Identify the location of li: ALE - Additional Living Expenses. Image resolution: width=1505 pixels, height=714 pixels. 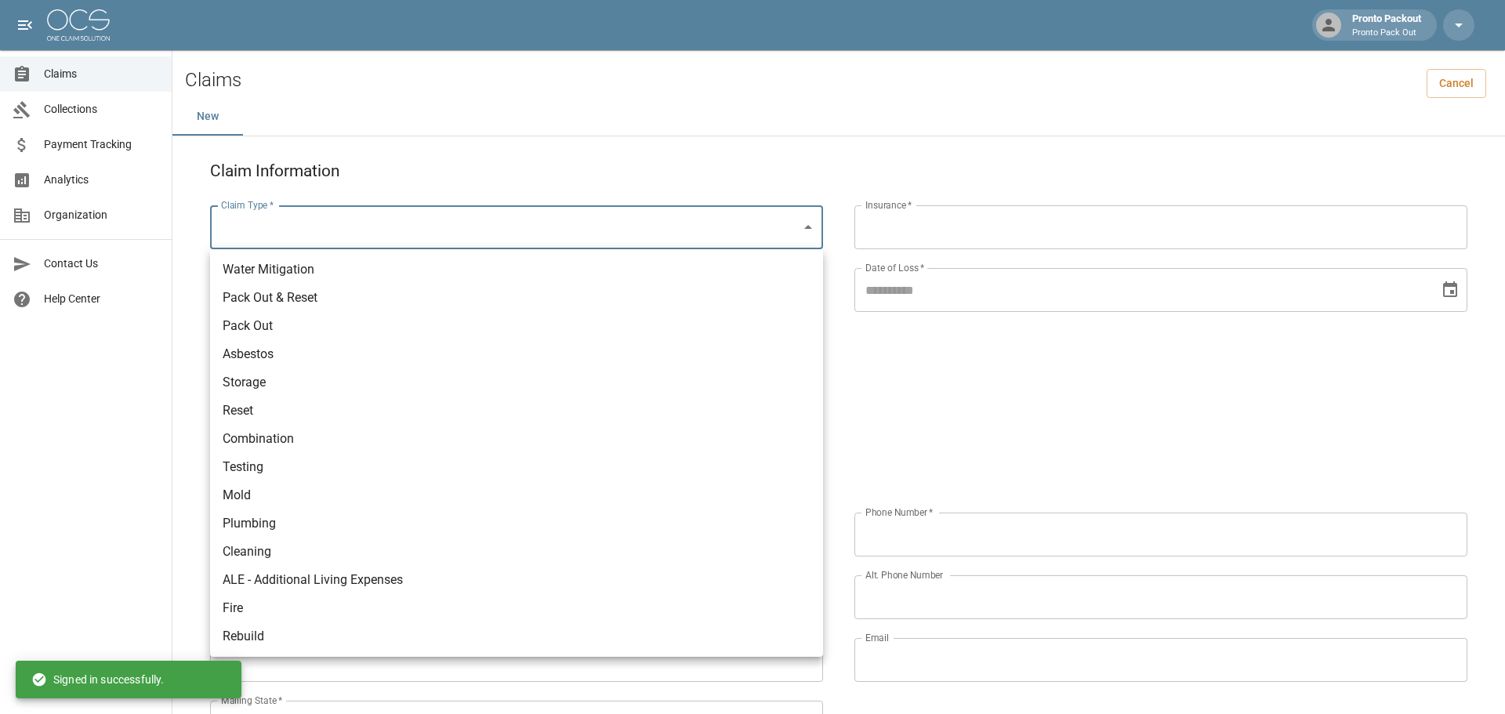
(517, 580).